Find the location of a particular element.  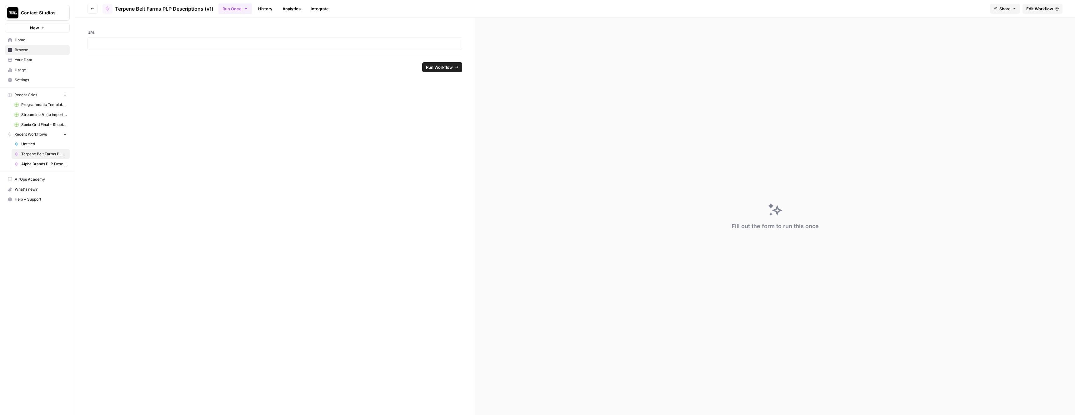

span: Your Data is located at coordinates (41, 60).